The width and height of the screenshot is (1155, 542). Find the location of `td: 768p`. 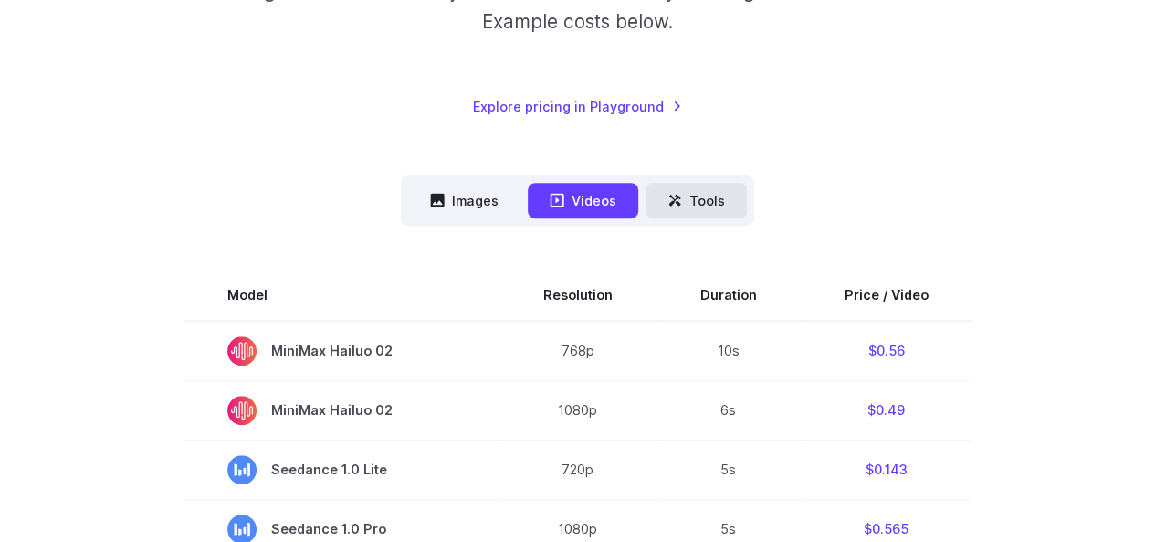

td: 768p is located at coordinates (578, 351).